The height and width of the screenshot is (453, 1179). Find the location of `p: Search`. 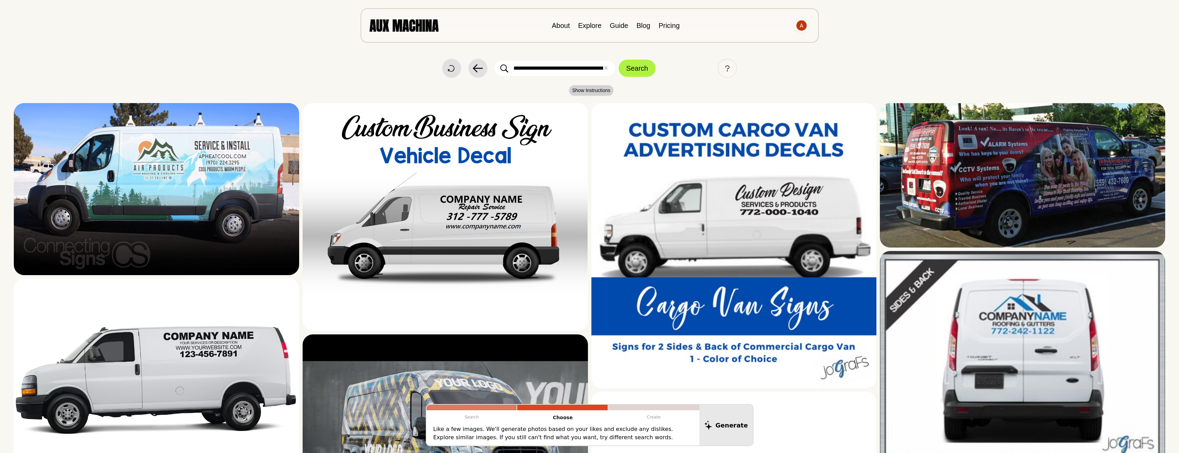

p: Search is located at coordinates (472, 417).